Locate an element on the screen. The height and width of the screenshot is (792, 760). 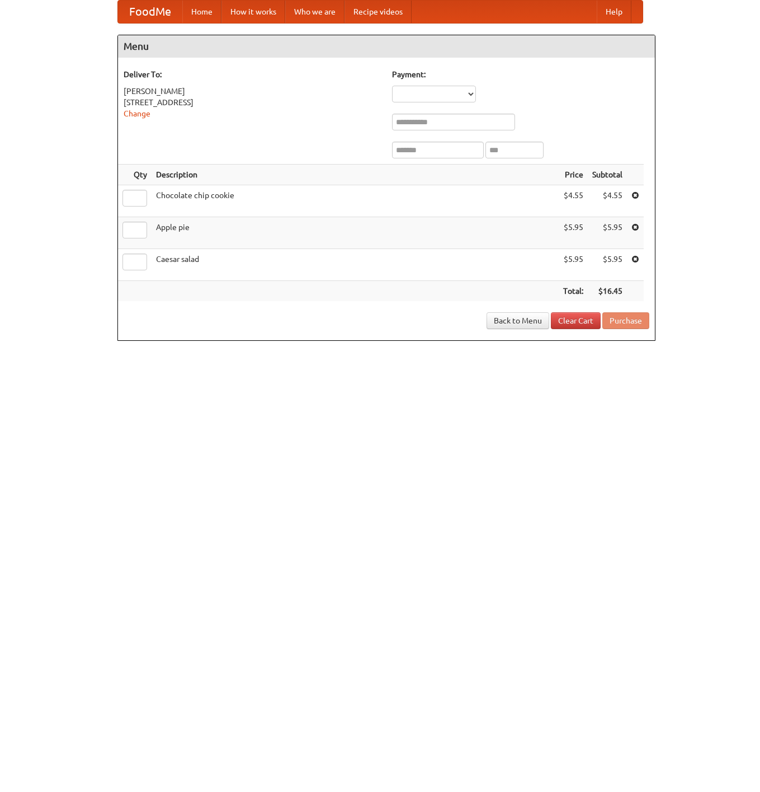
a: Back to Menu is located at coordinates (518, 321).